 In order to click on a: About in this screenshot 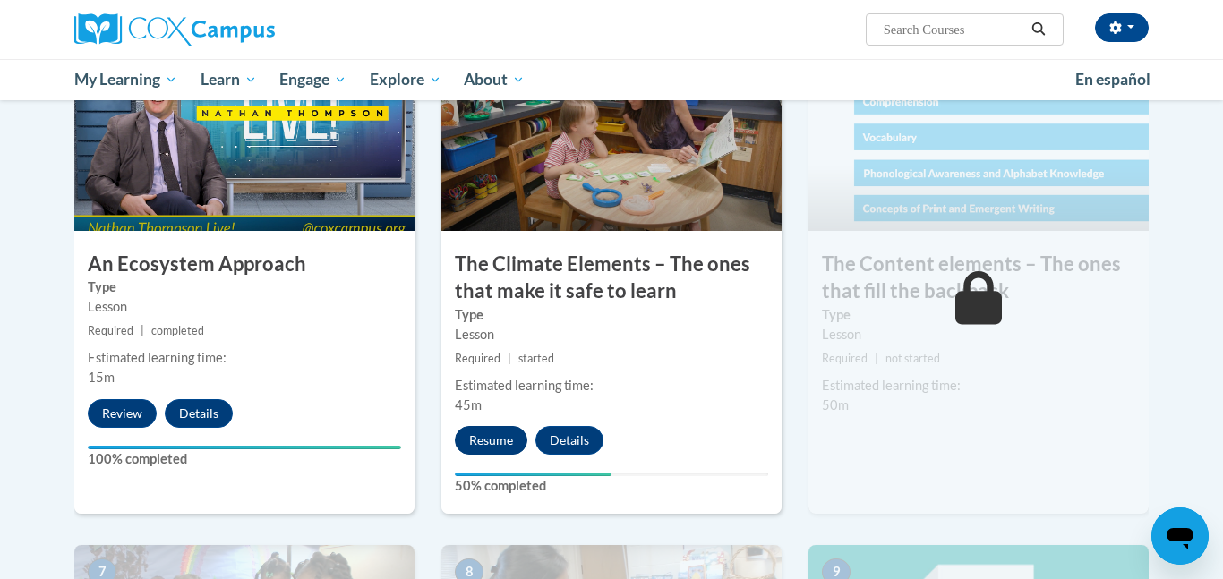, I will do `click(495, 80)`.